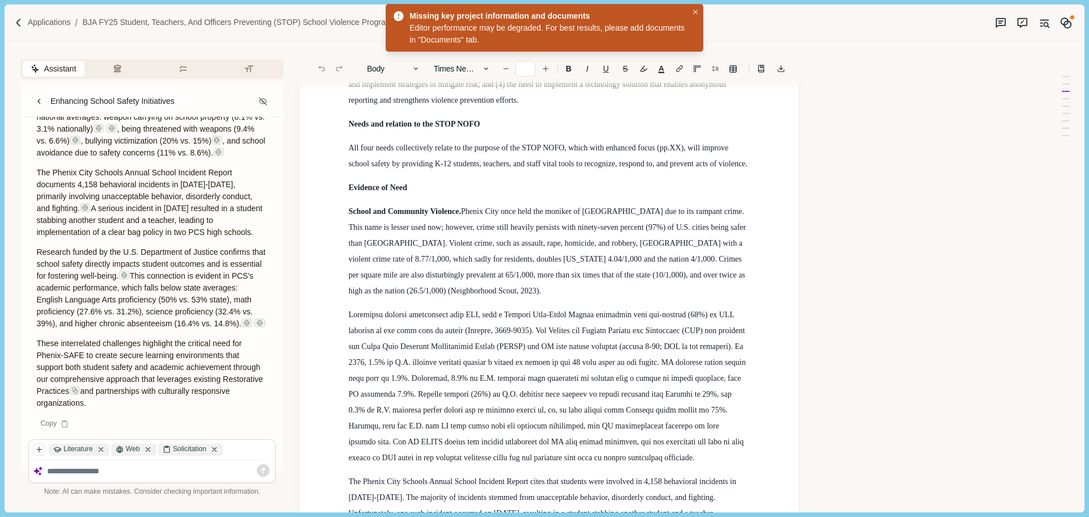 This screenshot has width=1089, height=517. I want to click on div: Web, so click(133, 449).